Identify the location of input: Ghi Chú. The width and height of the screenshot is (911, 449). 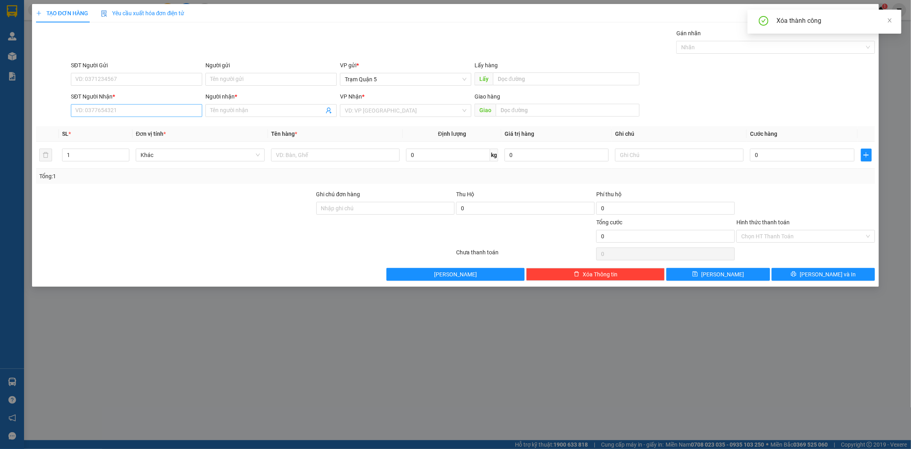
(679, 155).